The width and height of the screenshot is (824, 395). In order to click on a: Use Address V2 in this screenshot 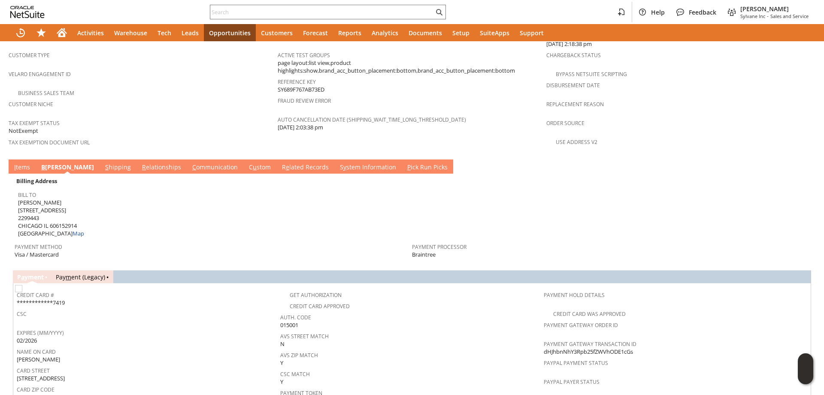, I will do `click(577, 142)`.